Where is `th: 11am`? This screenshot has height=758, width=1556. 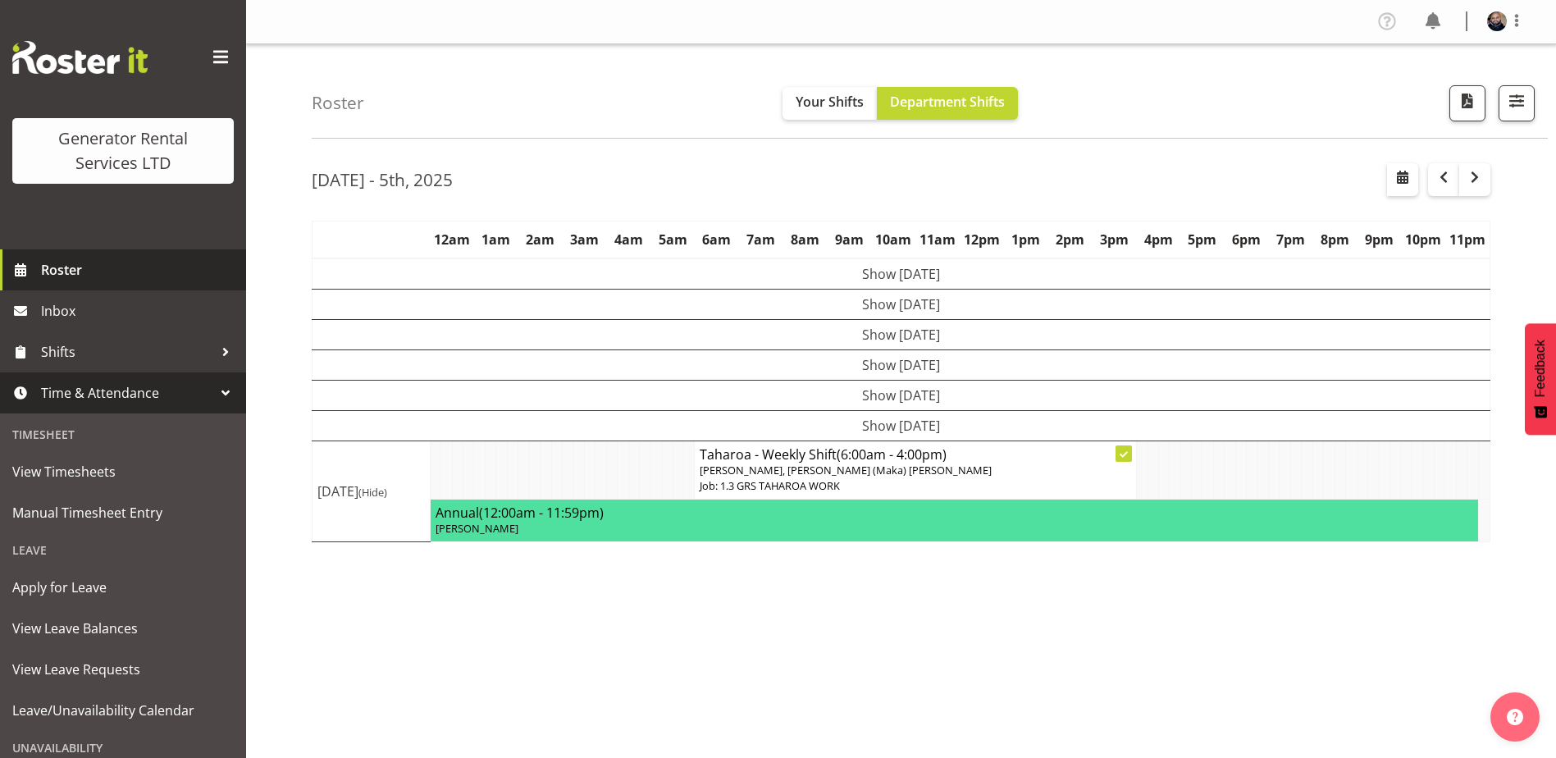
th: 11am is located at coordinates (937, 239).